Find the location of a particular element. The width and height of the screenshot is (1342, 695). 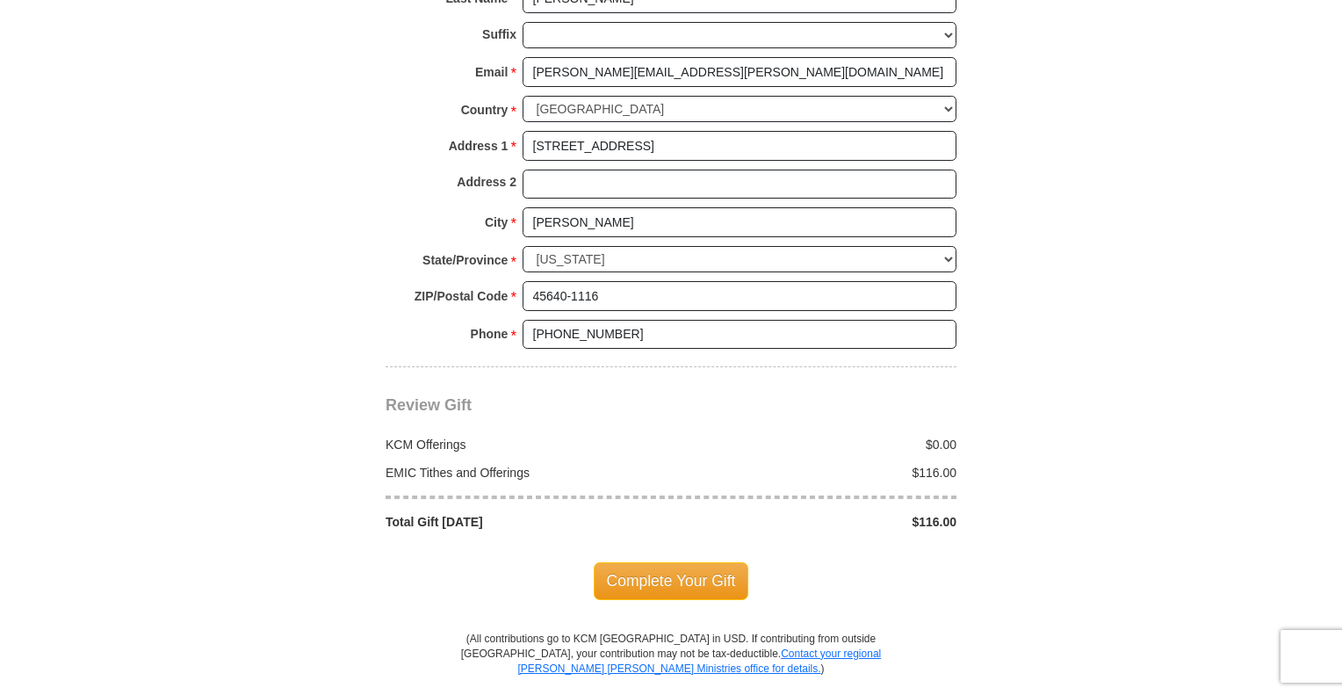

strong: Address 2 is located at coordinates (487, 182).